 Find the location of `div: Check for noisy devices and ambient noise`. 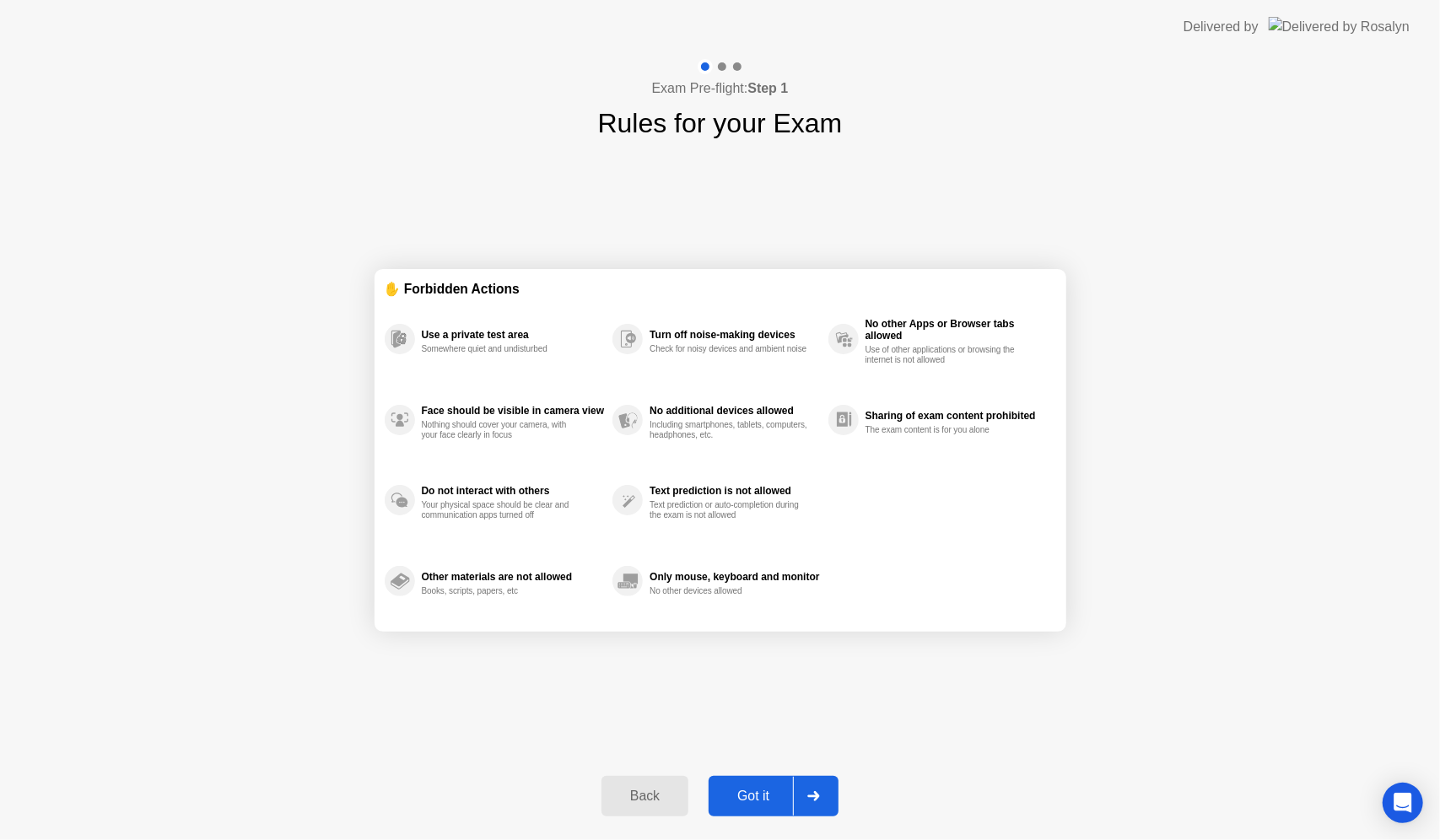

div: Check for noisy devices and ambient noise is located at coordinates (729, 349).